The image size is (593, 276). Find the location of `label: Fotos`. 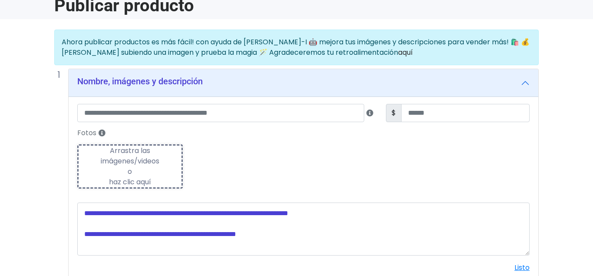

label: Fotos is located at coordinates (304, 133).